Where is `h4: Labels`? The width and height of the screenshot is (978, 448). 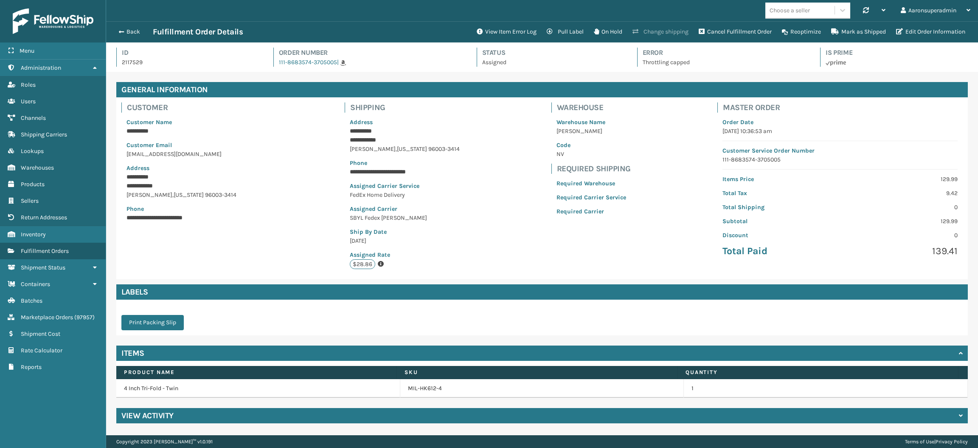 h4: Labels is located at coordinates (542, 292).